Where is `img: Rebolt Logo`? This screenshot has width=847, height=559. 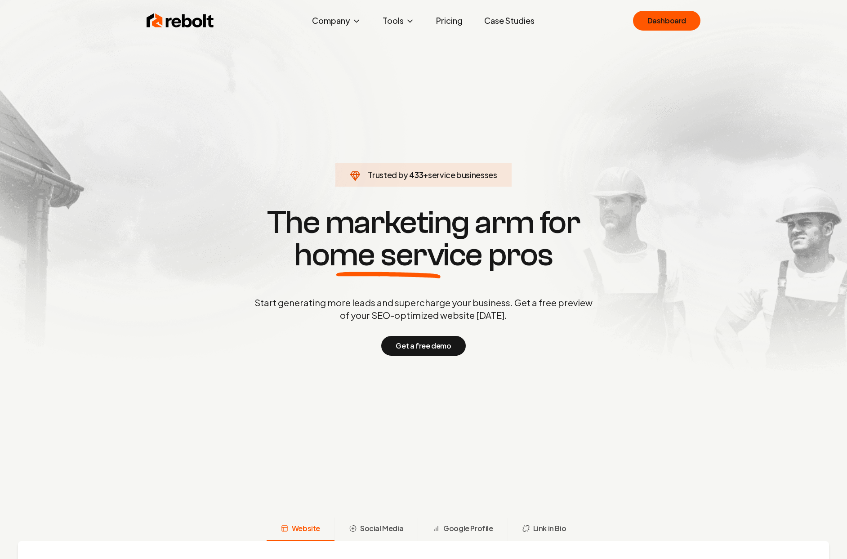 img: Rebolt Logo is located at coordinates (180, 21).